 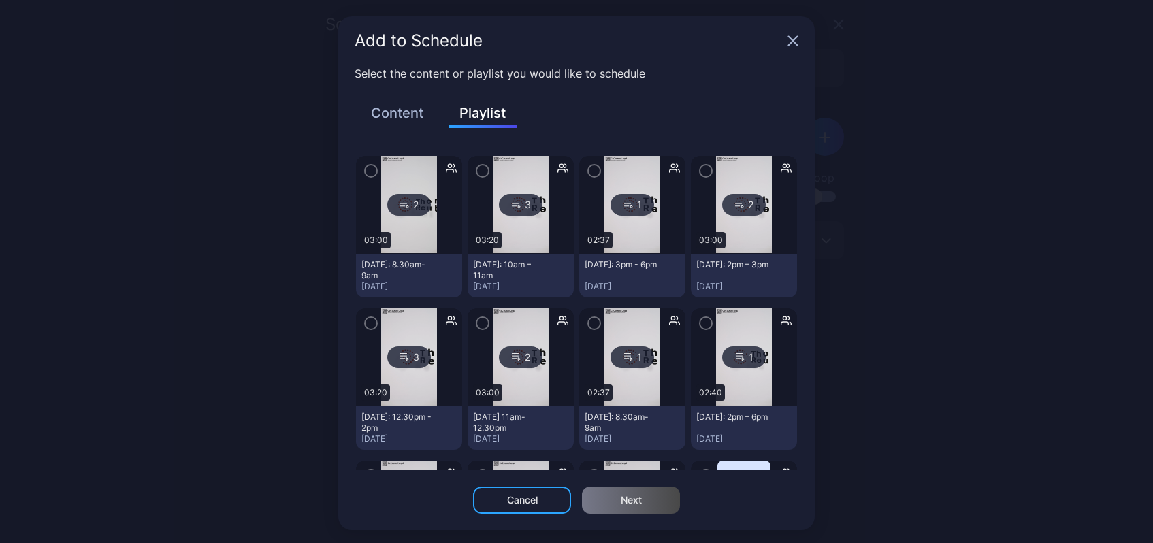 I want to click on div: Wednesday: 3pm - 6pm, so click(x=622, y=265).